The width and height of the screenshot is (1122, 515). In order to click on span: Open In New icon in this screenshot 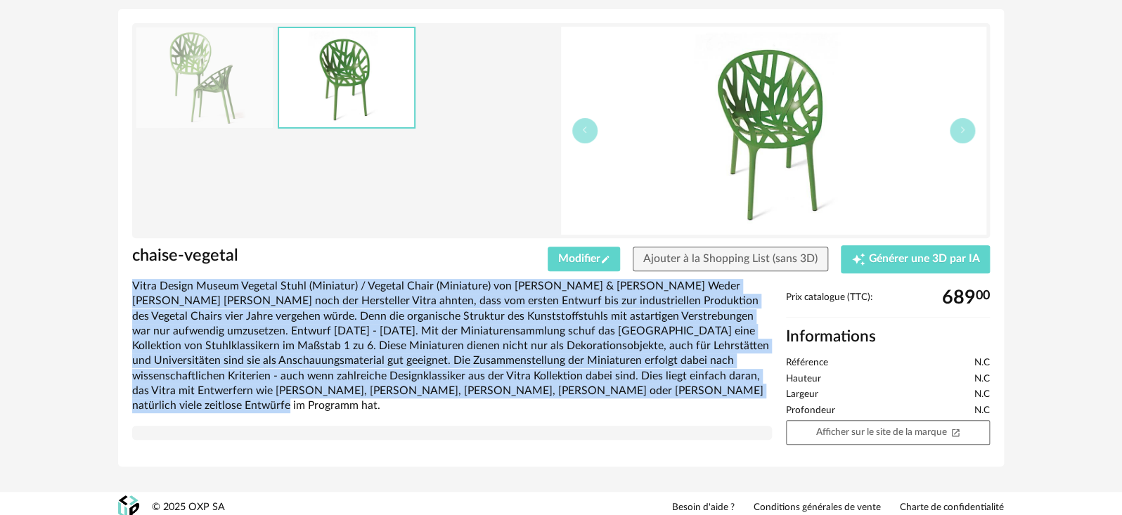, I will do `click(955, 432)`.